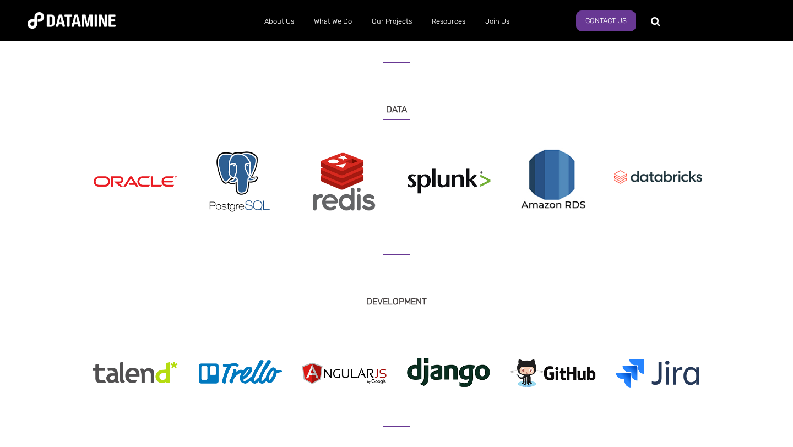 The image size is (793, 447). I want to click on img: oracle-230.png, so click(135, 181).